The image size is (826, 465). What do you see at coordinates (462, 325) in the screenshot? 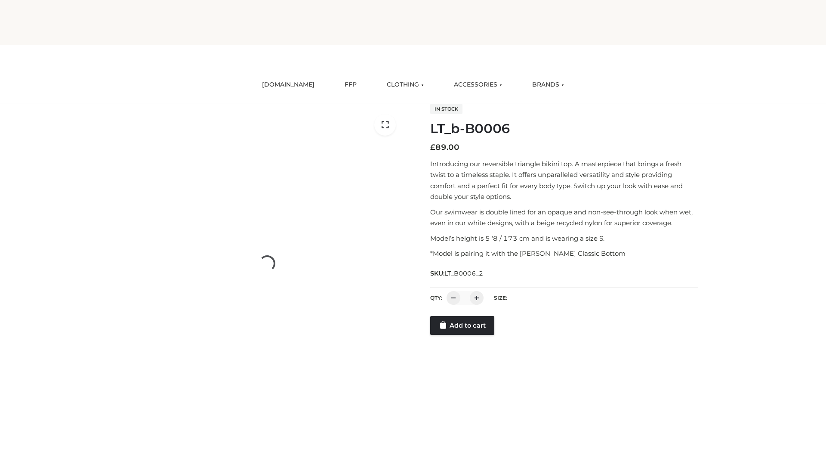
I see `a: Add to cart` at bounding box center [462, 325].